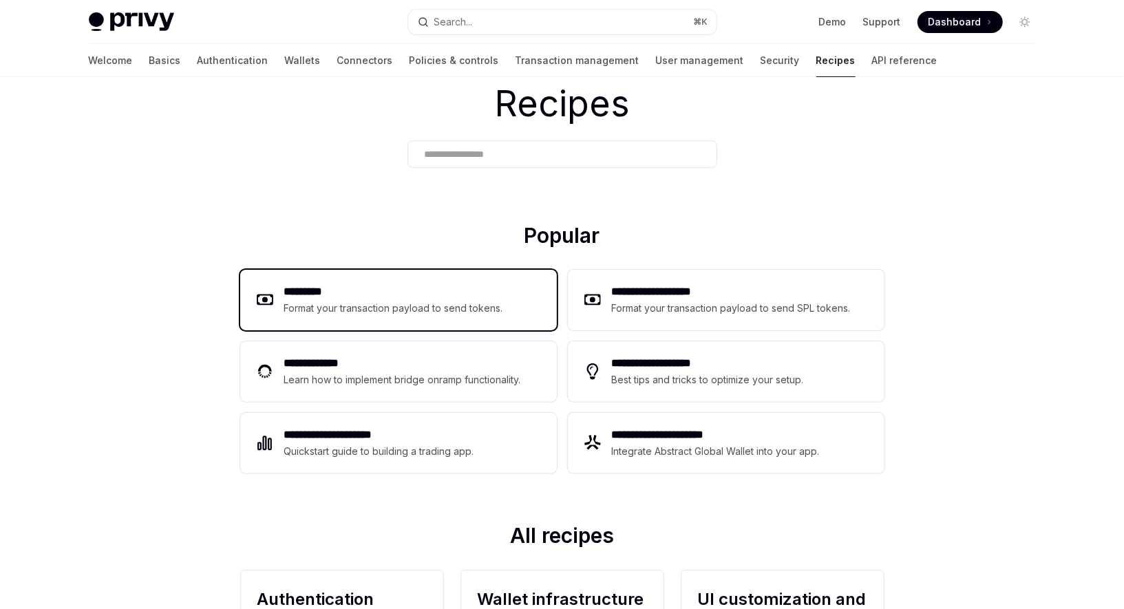 This screenshot has width=1124, height=609. I want to click on a: Recipes, so click(836, 61).